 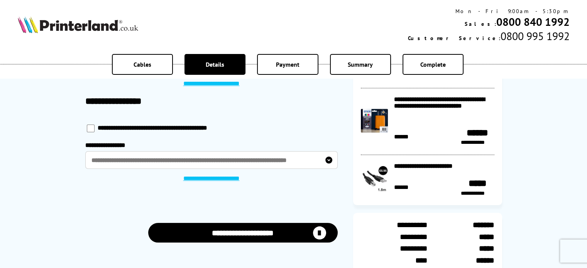 I want to click on span: 0800 995 1992, so click(x=535, y=36).